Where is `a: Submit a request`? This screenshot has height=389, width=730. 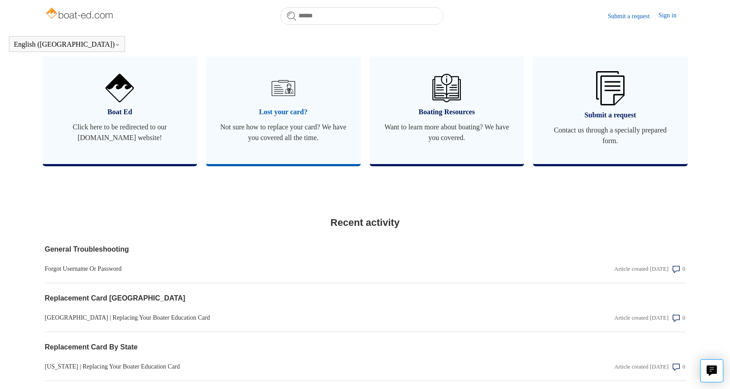 a: Submit a request is located at coordinates (633, 16).